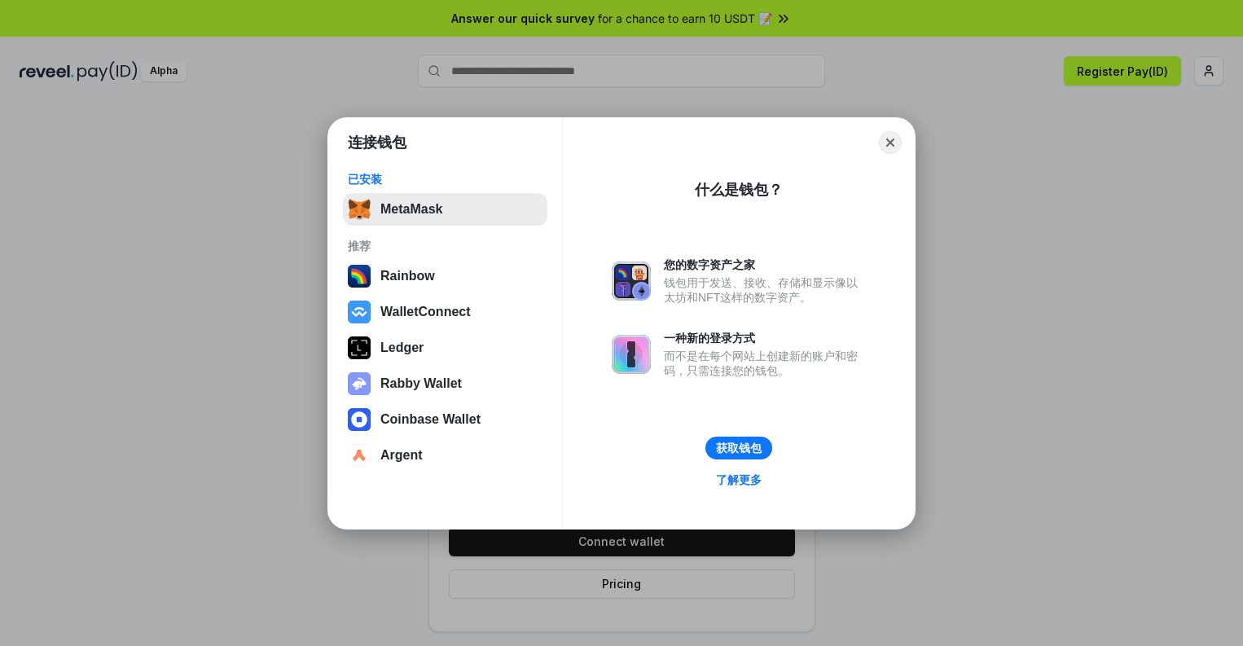 The width and height of the screenshot is (1243, 646). Describe the element at coordinates (739, 190) in the screenshot. I see `div: 什么是钱包？` at that location.